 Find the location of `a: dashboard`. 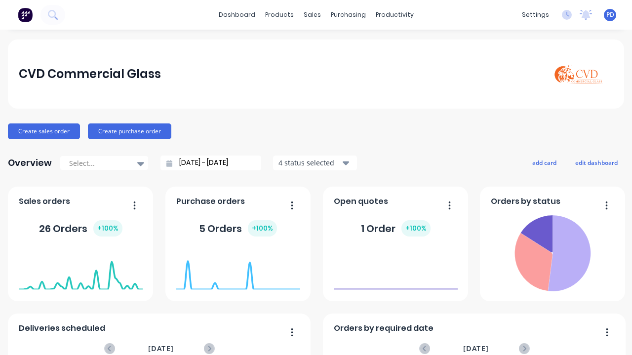

a: dashboard is located at coordinates (237, 15).